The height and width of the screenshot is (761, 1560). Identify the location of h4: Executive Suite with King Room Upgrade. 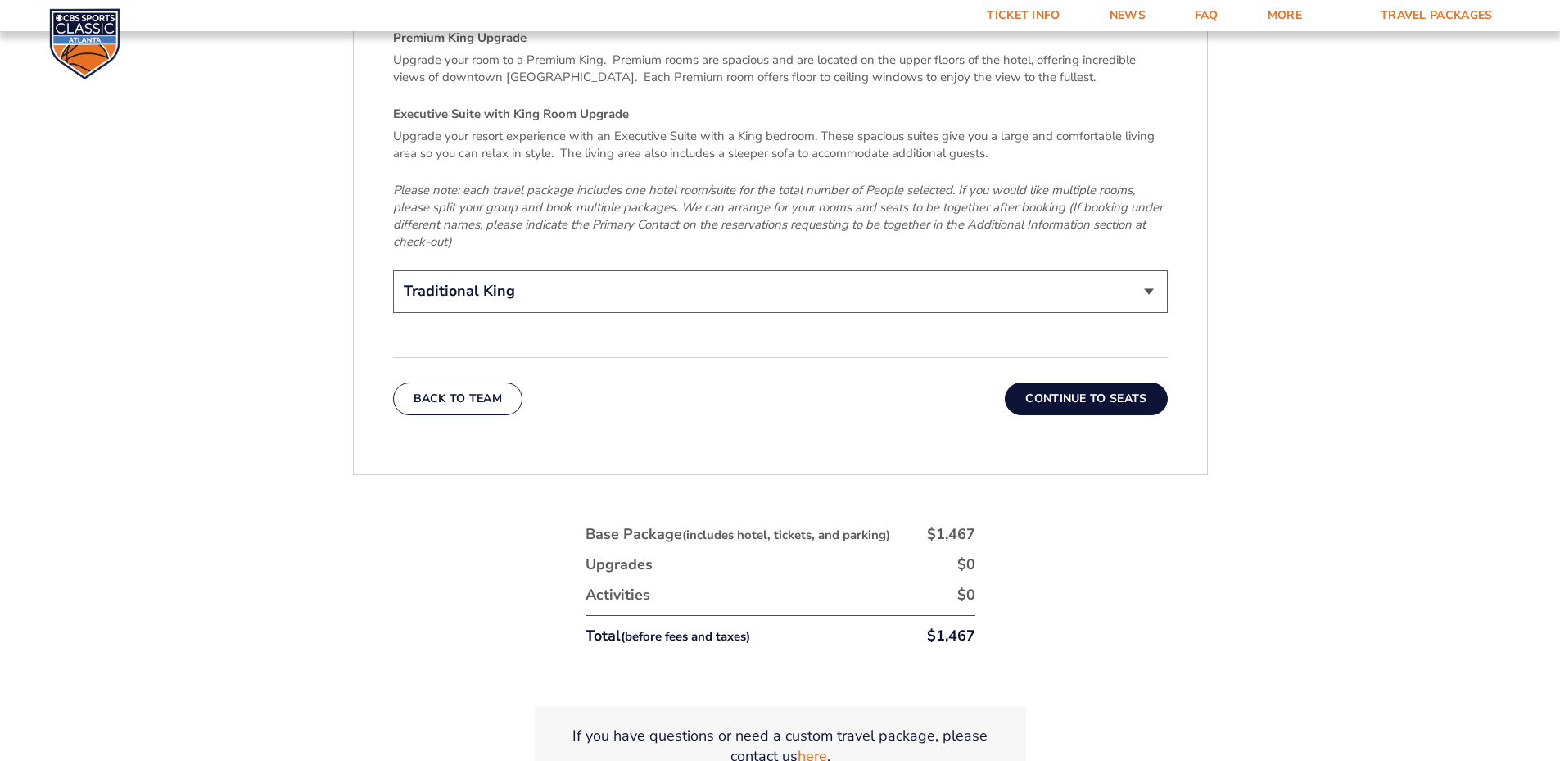
(780, 114).